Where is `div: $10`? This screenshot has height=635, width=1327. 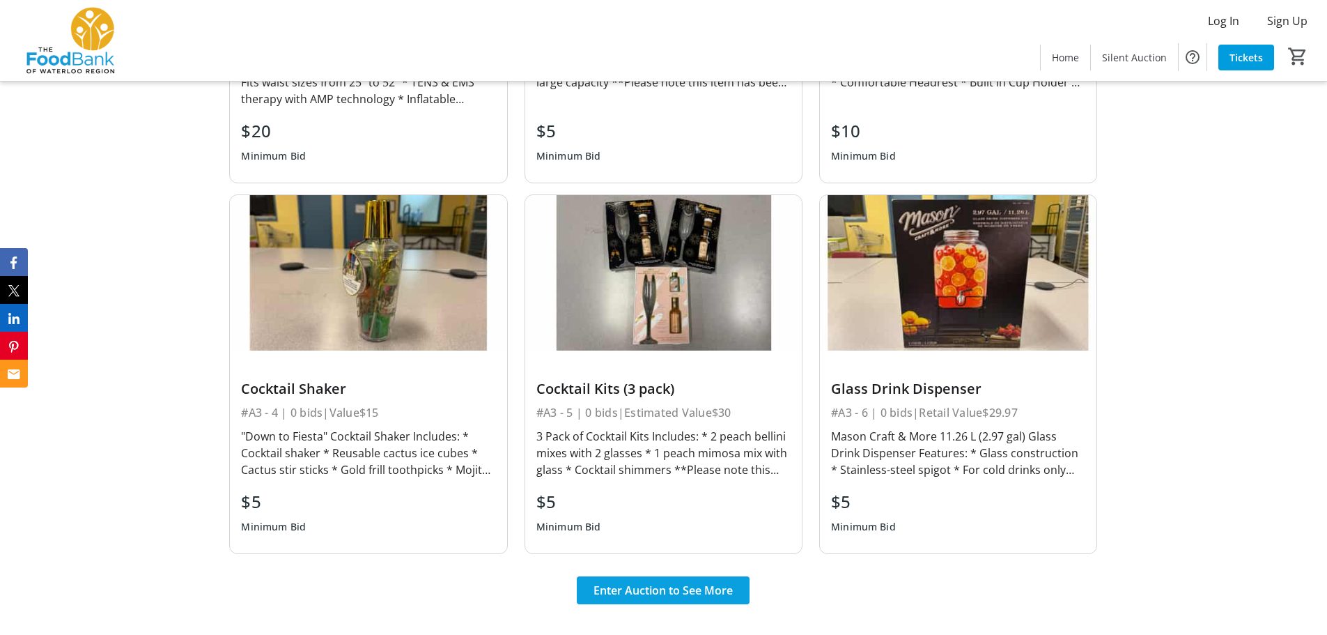 div: $10 is located at coordinates (863, 131).